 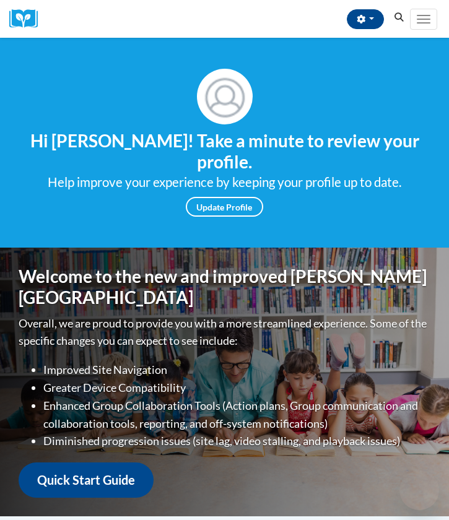 I want to click on img: Logo brand, so click(x=28, y=19).